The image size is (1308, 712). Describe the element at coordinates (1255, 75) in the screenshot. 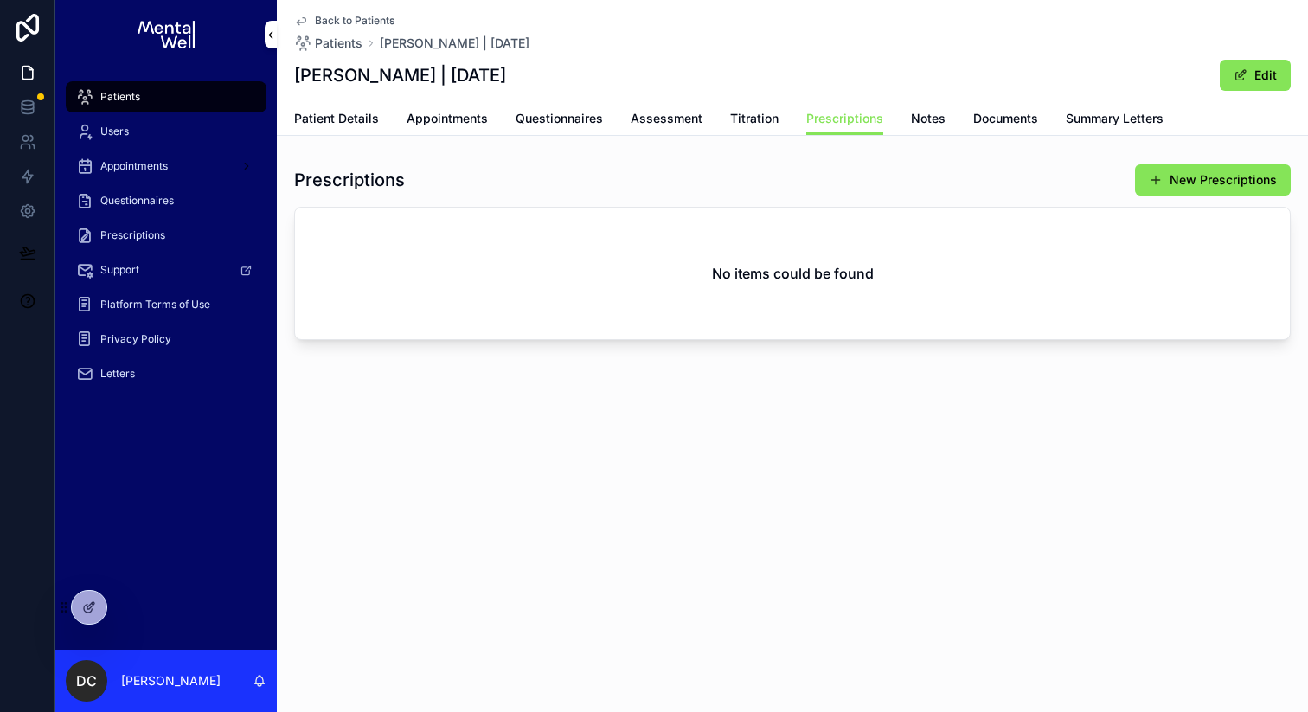

I see `button: Edit` at that location.